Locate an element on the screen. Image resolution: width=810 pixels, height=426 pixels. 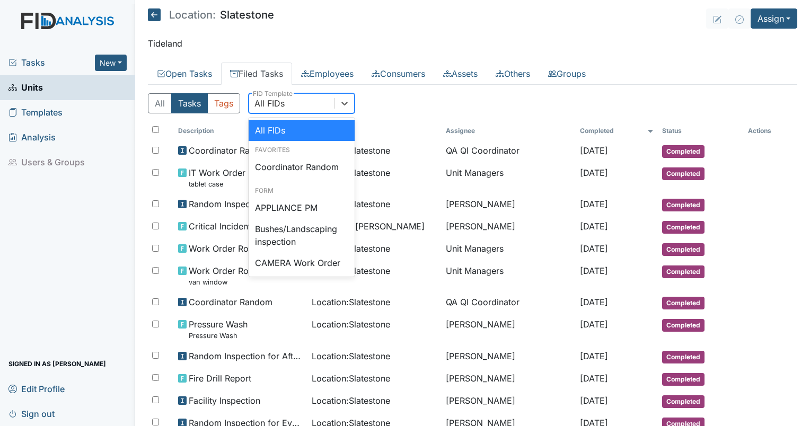
a: Groups is located at coordinates (567, 74).